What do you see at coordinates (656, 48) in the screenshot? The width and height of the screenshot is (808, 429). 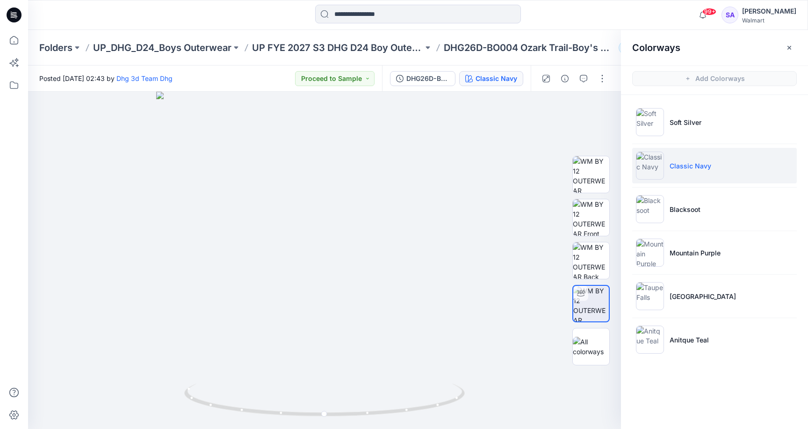 I see `h2: Colorways` at bounding box center [656, 48].